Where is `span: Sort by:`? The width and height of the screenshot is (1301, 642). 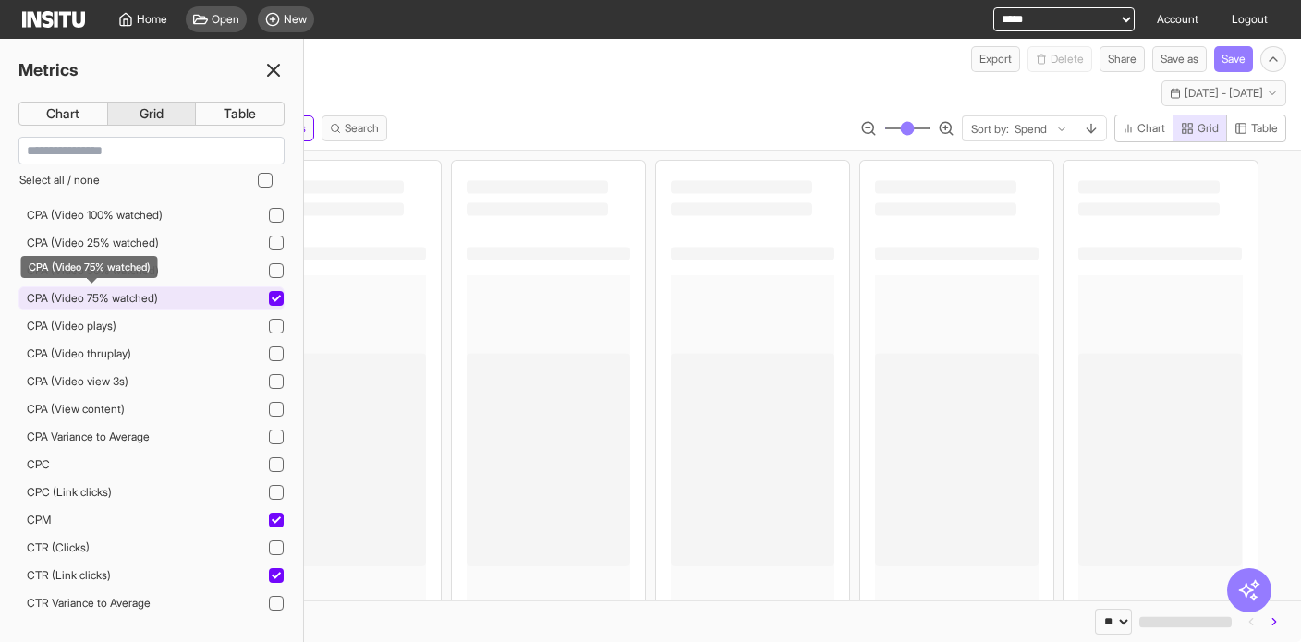
span: Sort by: is located at coordinates (990, 129).